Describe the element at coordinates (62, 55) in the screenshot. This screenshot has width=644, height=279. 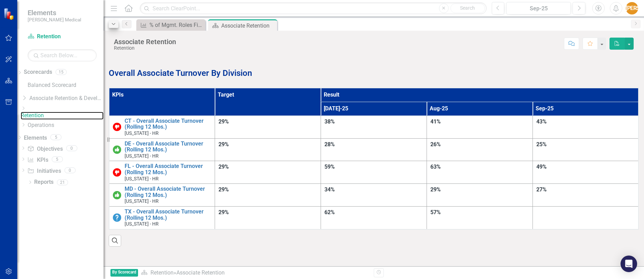
I see `input: Search Below...` at that location.